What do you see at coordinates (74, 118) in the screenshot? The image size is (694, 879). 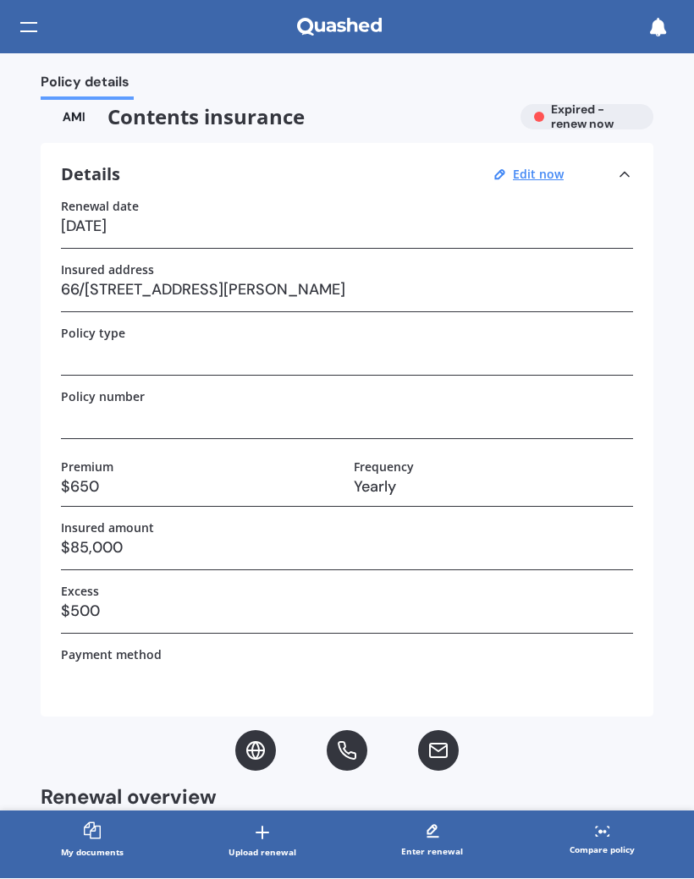 I see `img: AMI-text-1.webp` at bounding box center [74, 118].